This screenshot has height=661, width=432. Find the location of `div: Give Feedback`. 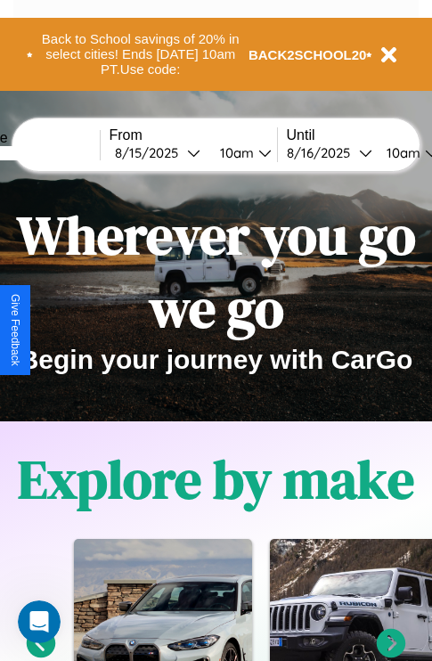

div: Give Feedback is located at coordinates (15, 330).